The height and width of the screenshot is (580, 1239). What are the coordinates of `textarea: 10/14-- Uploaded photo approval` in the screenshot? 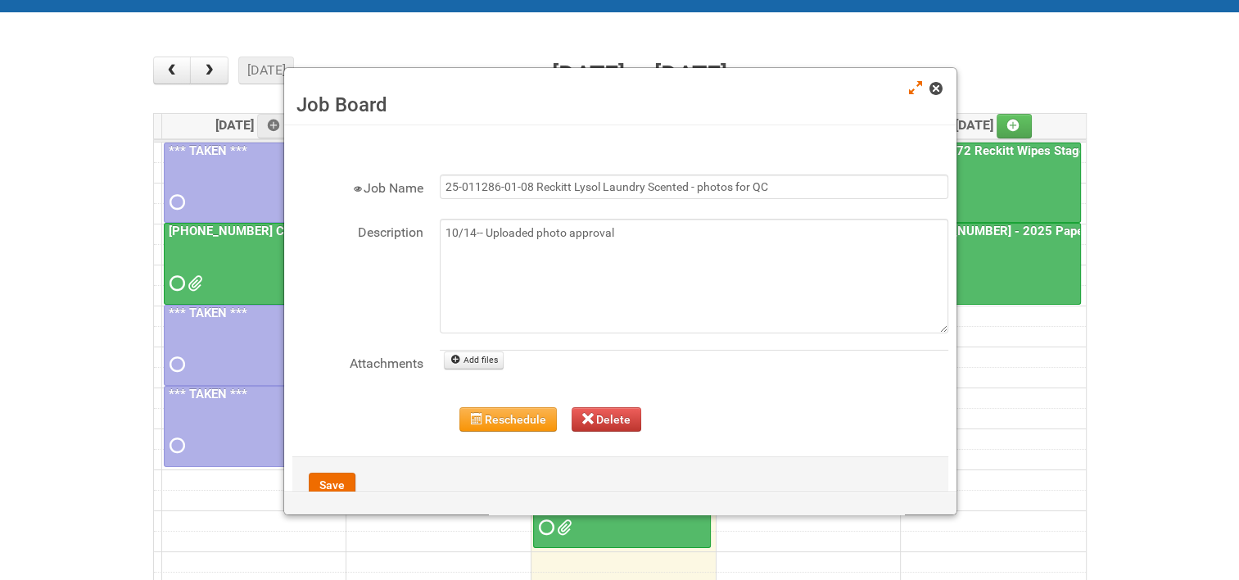 It's located at (694, 276).